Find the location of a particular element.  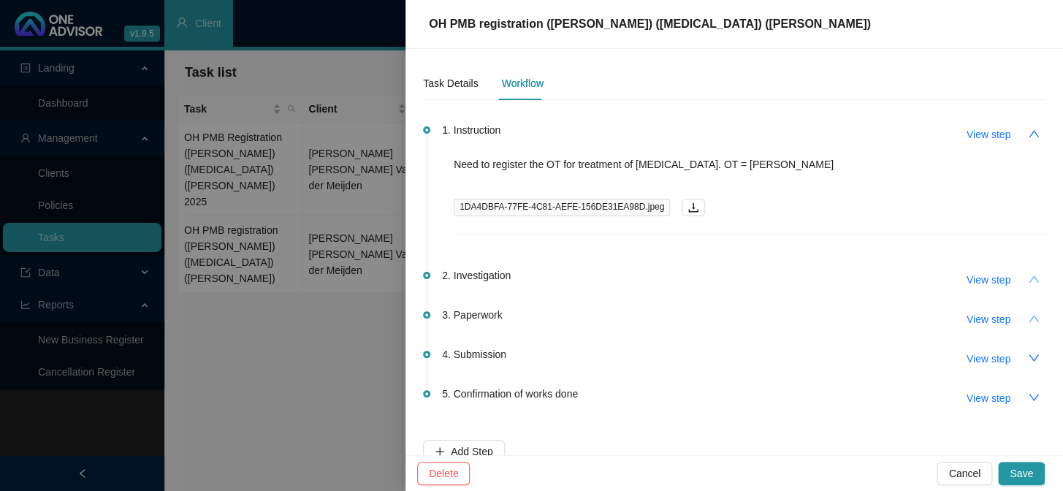

button: Save is located at coordinates (1022, 474).